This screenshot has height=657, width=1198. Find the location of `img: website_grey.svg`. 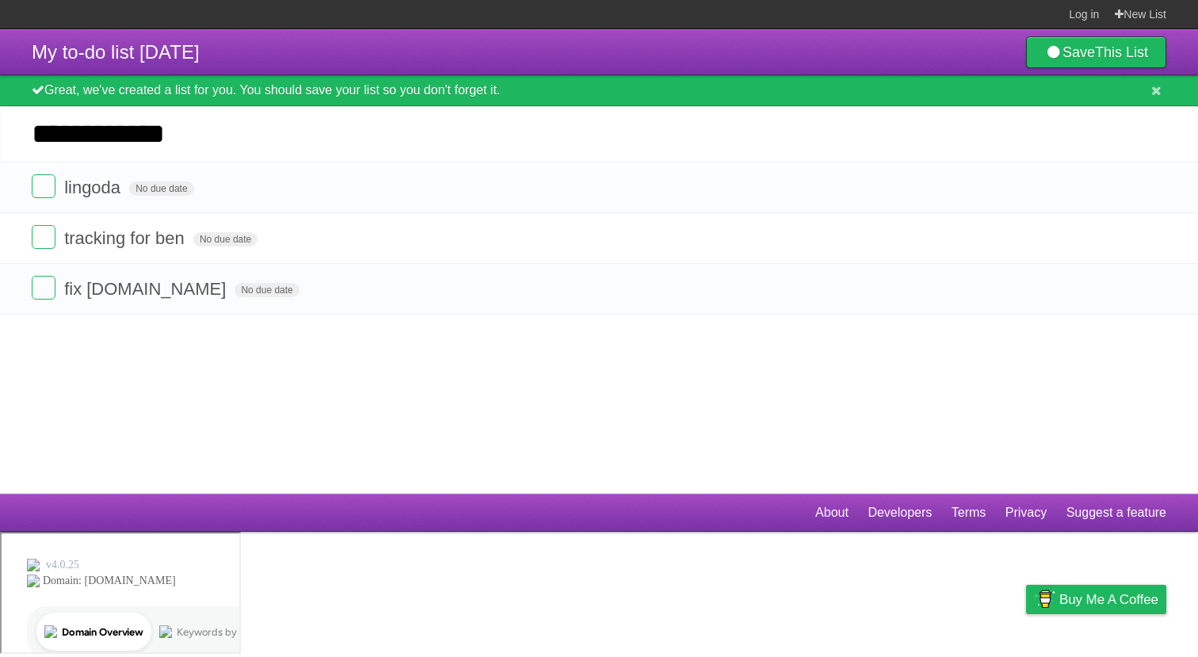

img: website_grey.svg is located at coordinates (32, 48).